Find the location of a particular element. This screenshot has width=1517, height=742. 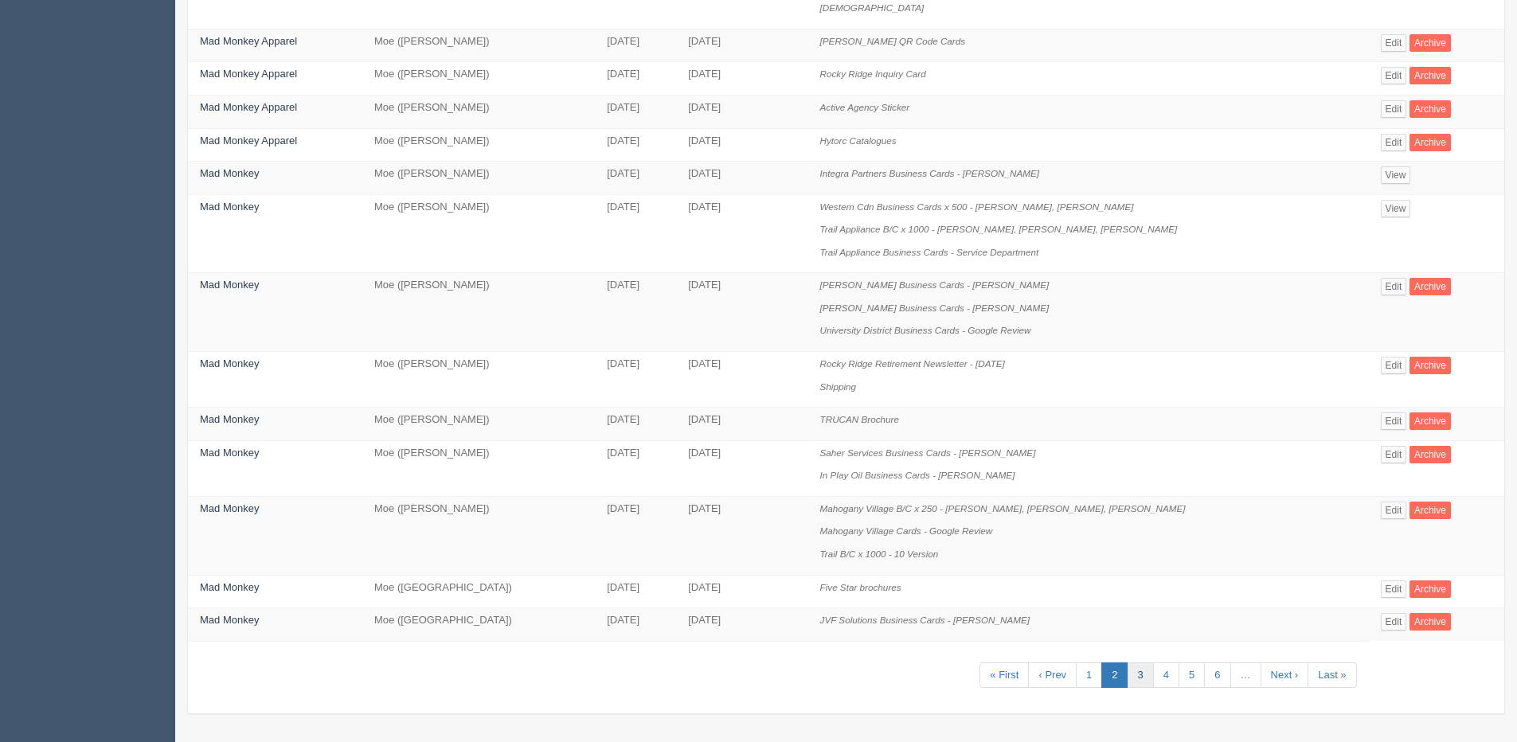

a: 2 is located at coordinates (1114, 675).